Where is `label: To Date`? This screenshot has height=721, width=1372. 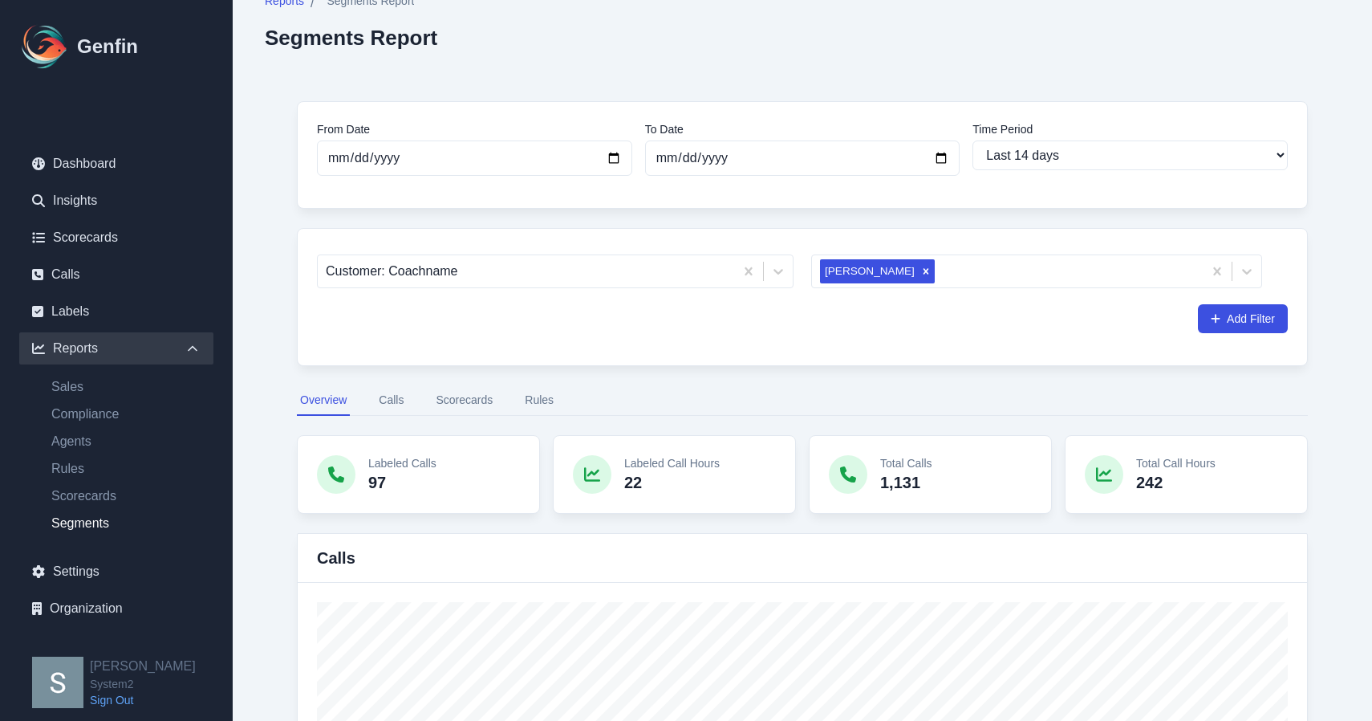 label: To Date is located at coordinates (803, 129).